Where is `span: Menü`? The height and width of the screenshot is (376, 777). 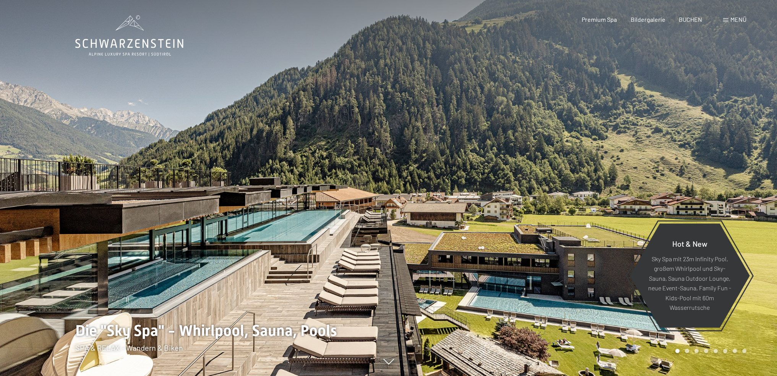 span: Menü is located at coordinates (738, 19).